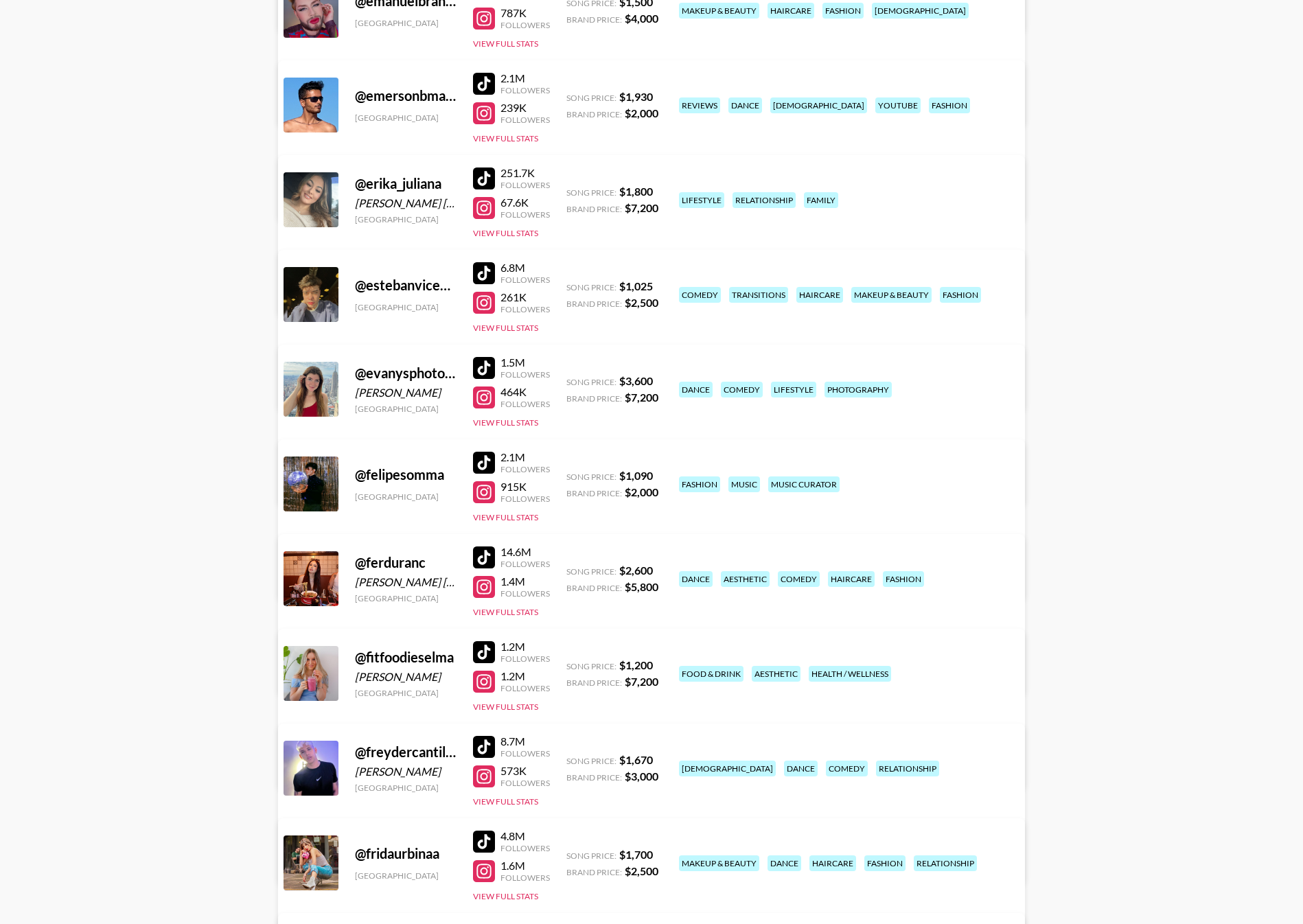 The height and width of the screenshot is (924, 1303). What do you see at coordinates (525, 108) in the screenshot?
I see `div: 239K` at bounding box center [525, 108].